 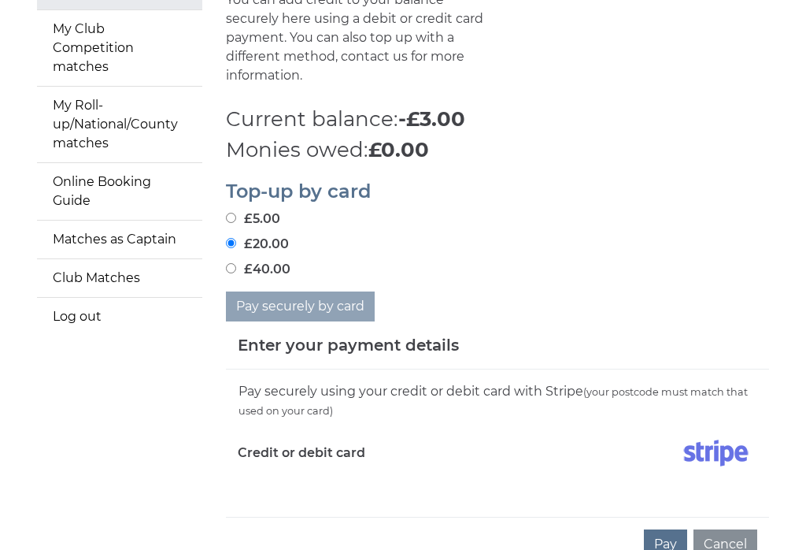 What do you see at coordinates (498, 150) in the screenshot?
I see `p: Monies owed:` at bounding box center [498, 150].